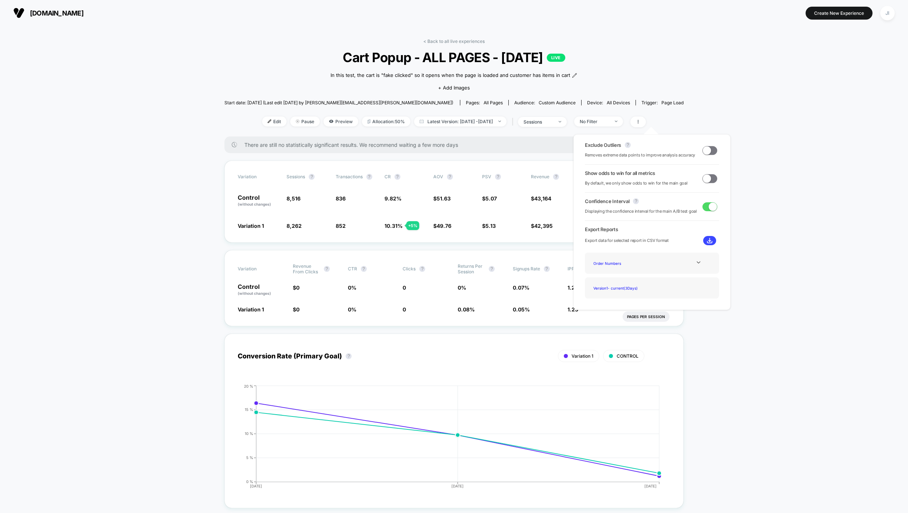 This screenshot has width=908, height=513. I want to click on button: Create New Experience, so click(839, 13).